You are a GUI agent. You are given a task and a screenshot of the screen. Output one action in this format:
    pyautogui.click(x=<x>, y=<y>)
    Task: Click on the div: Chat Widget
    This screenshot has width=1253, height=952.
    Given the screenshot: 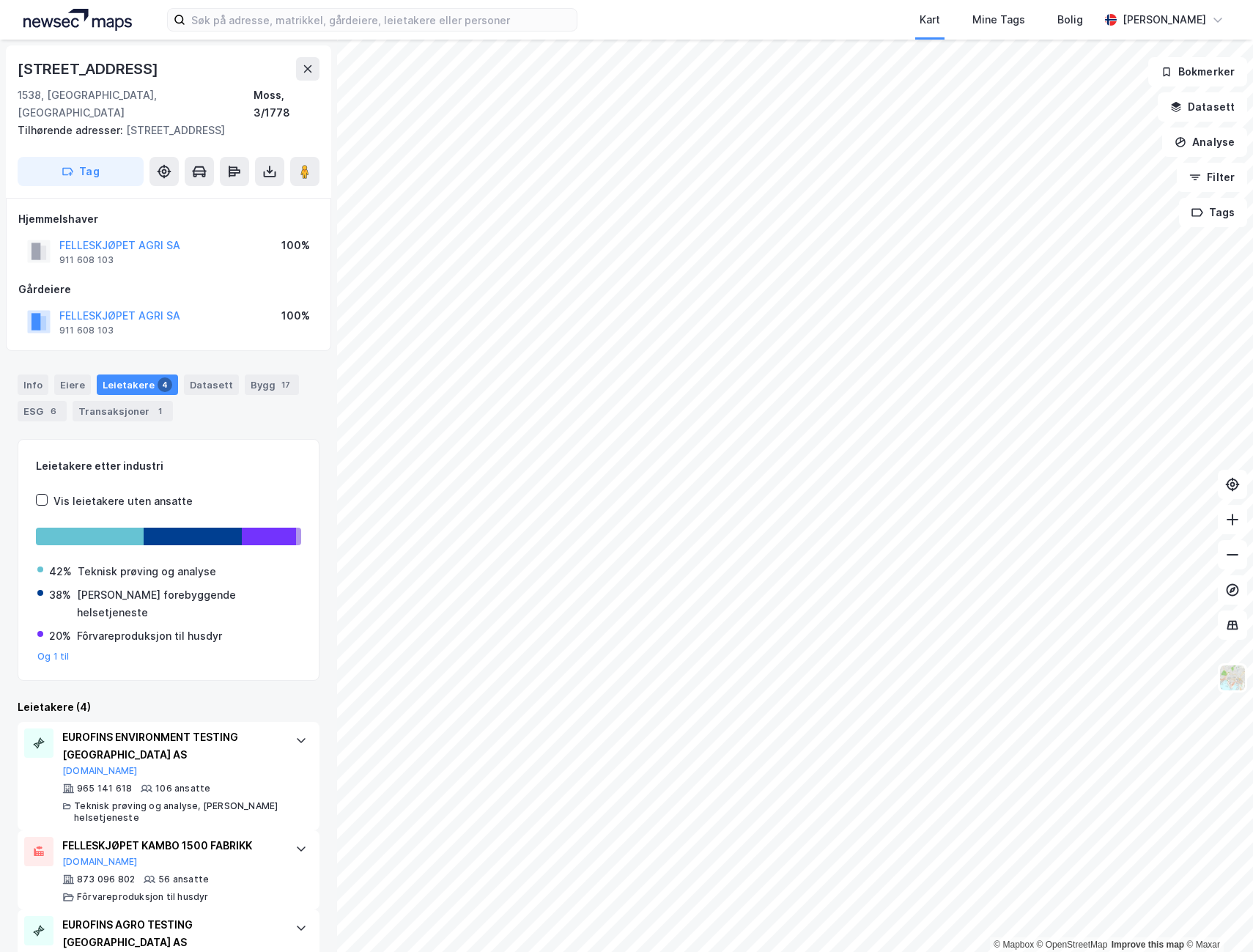 What is the action you would take?
    pyautogui.click(x=1216, y=916)
    